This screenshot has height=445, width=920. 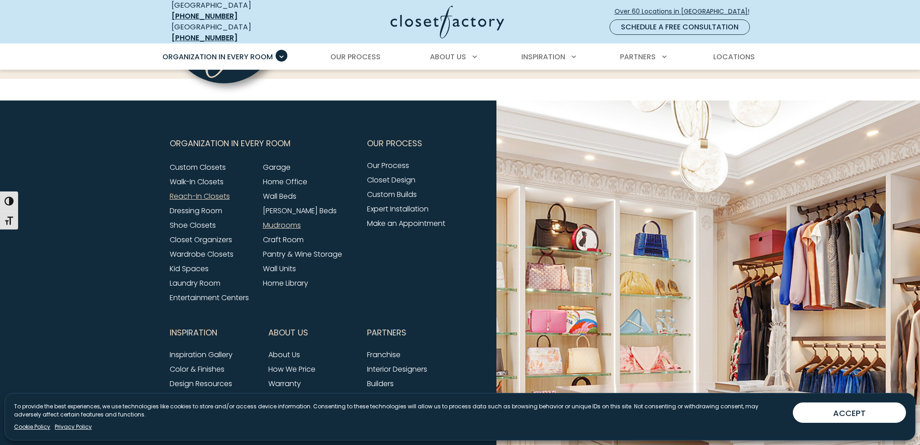 I want to click on a: Wardrobe Closets, so click(x=201, y=254).